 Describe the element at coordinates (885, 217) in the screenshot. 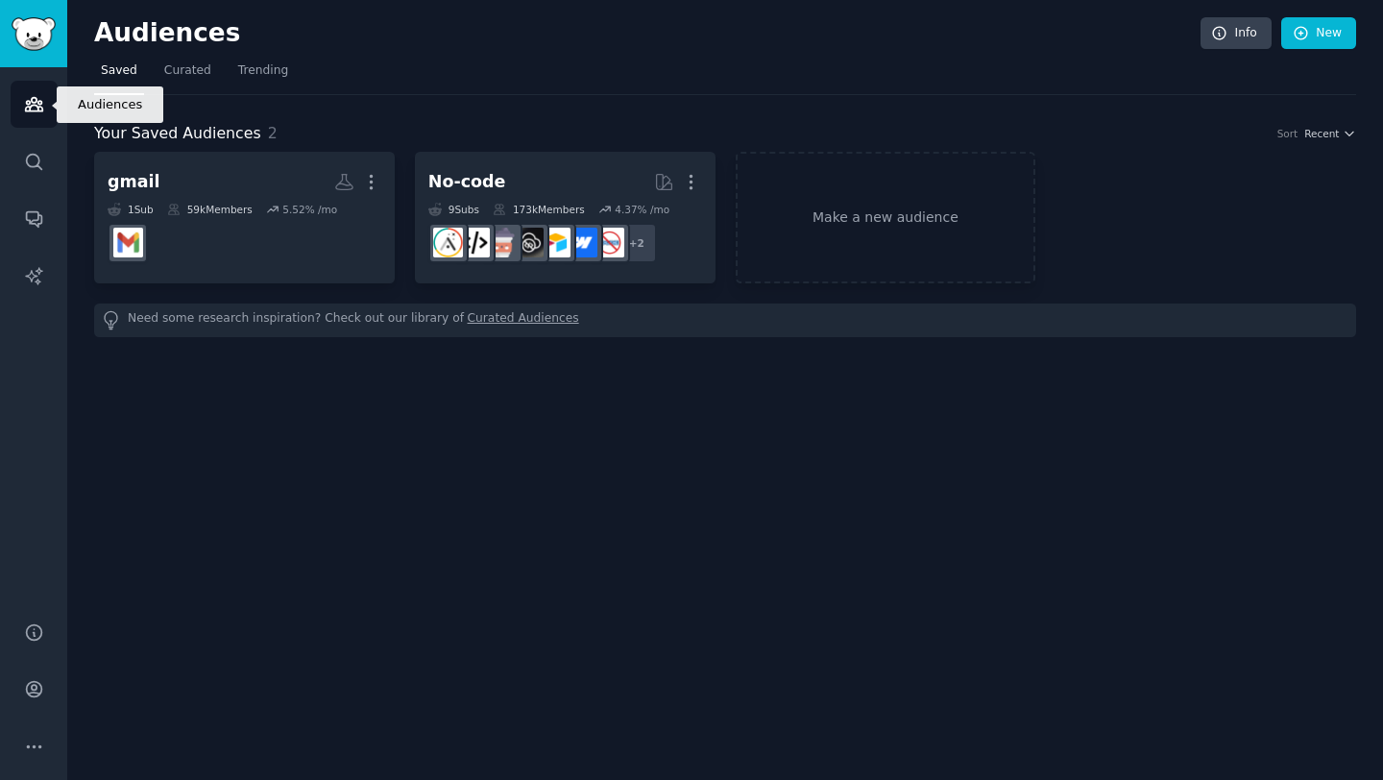

I see `a: Make a new audience` at that location.